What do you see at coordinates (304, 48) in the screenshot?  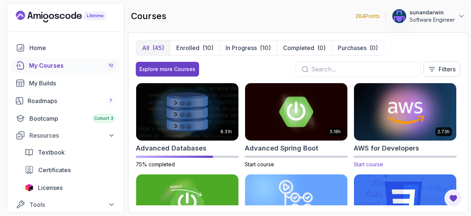 I see `button: Completed(0)` at bounding box center [304, 48].